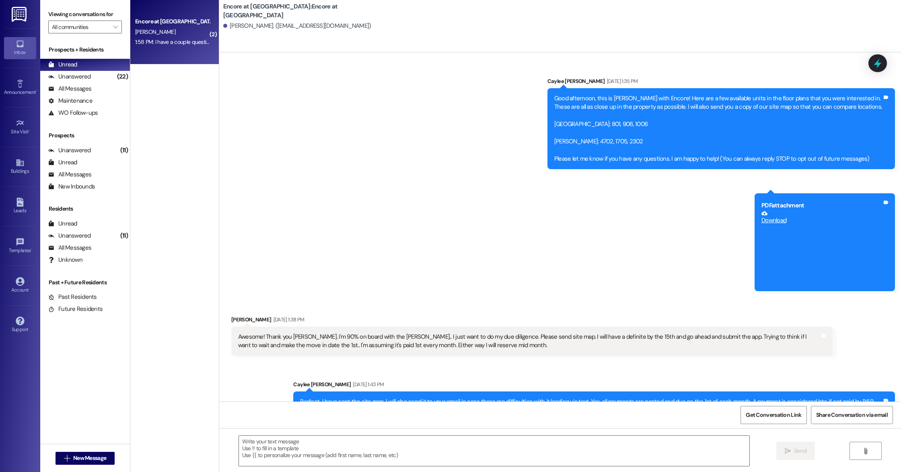 The image size is (901, 472). What do you see at coordinates (591, 406) in the screenshot?
I see `div: Perfect, I have sent the site map. I will also send it to your email in case there are difficulti...` at bounding box center [591, 406].